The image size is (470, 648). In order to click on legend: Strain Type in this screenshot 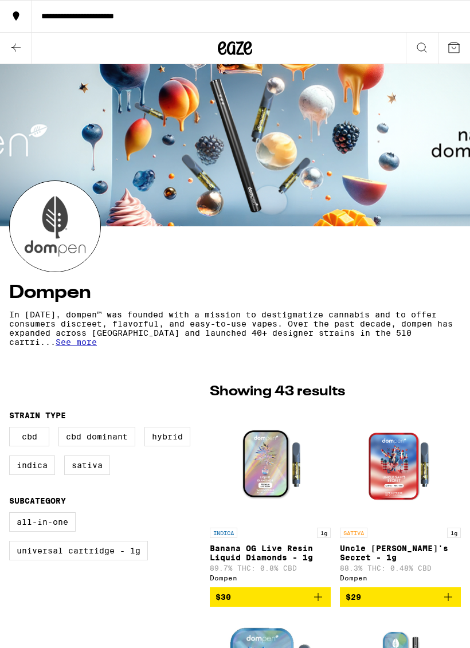, I will do `click(37, 415)`.